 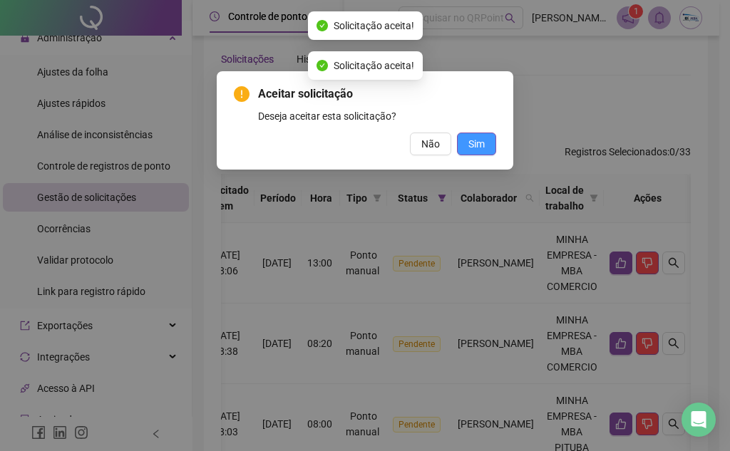 What do you see at coordinates (476, 144) in the screenshot?
I see `span: Sim` at bounding box center [476, 144].